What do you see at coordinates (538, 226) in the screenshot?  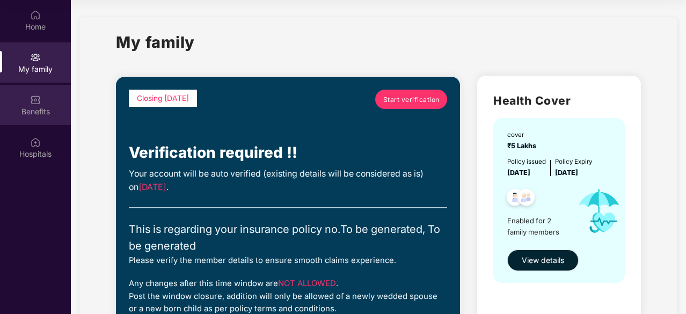 I see `span: Enabled for 2 family members` at bounding box center [538, 226].